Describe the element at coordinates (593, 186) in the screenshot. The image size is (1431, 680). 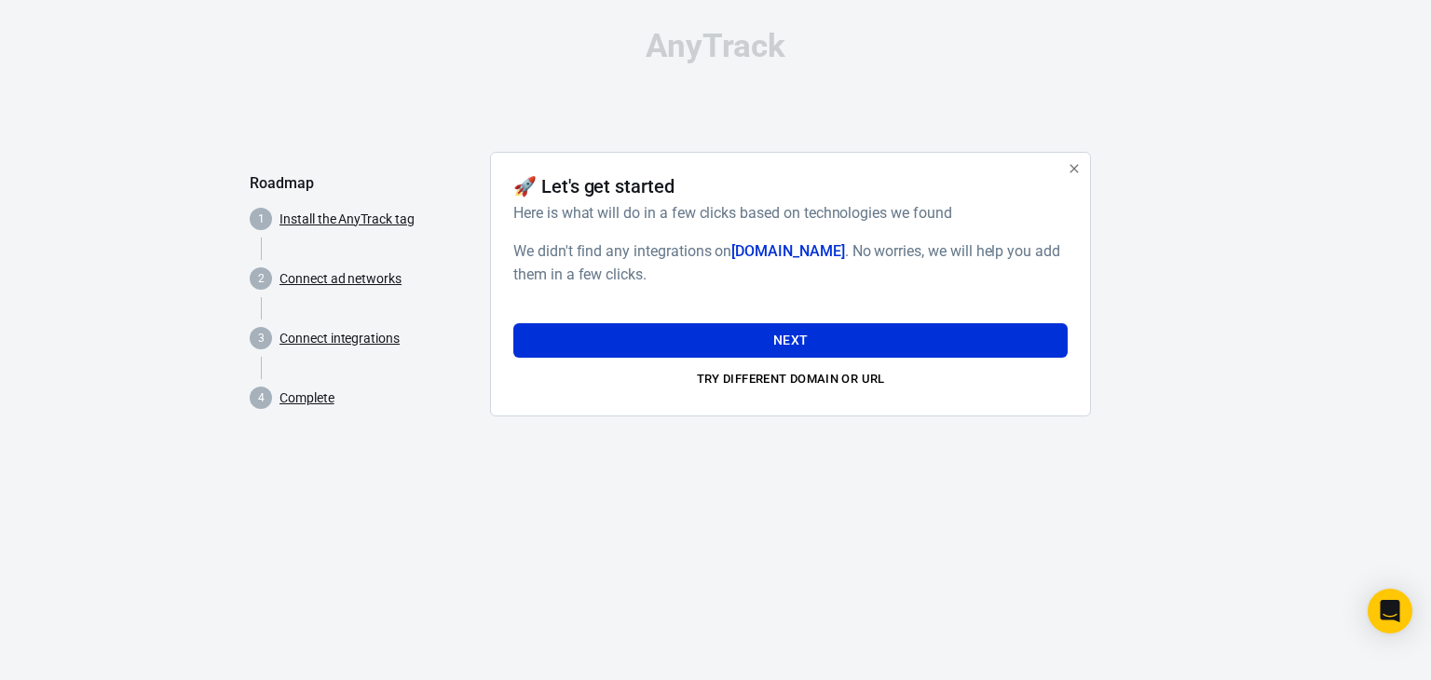
I see `h4: 🚀 Let's get started` at that location.